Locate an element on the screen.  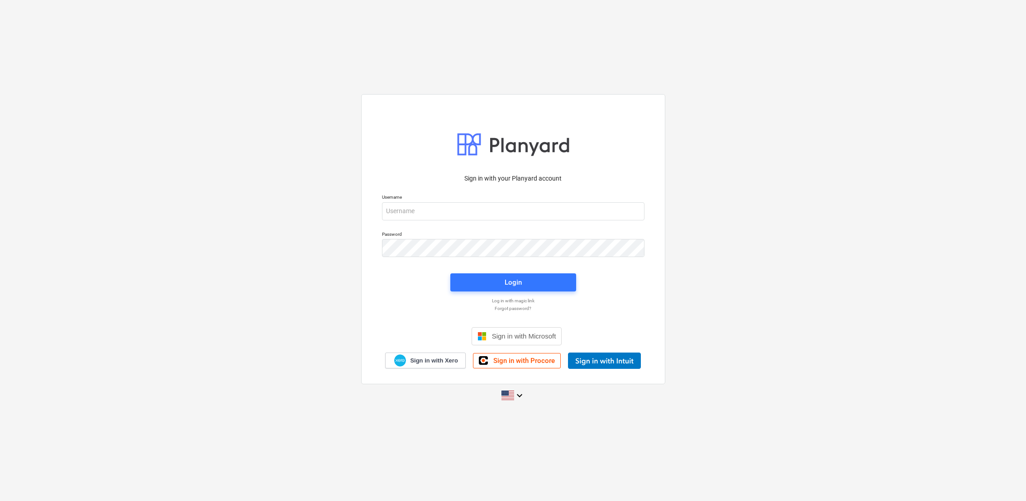
a: Sign in with Xero is located at coordinates (425, 360).